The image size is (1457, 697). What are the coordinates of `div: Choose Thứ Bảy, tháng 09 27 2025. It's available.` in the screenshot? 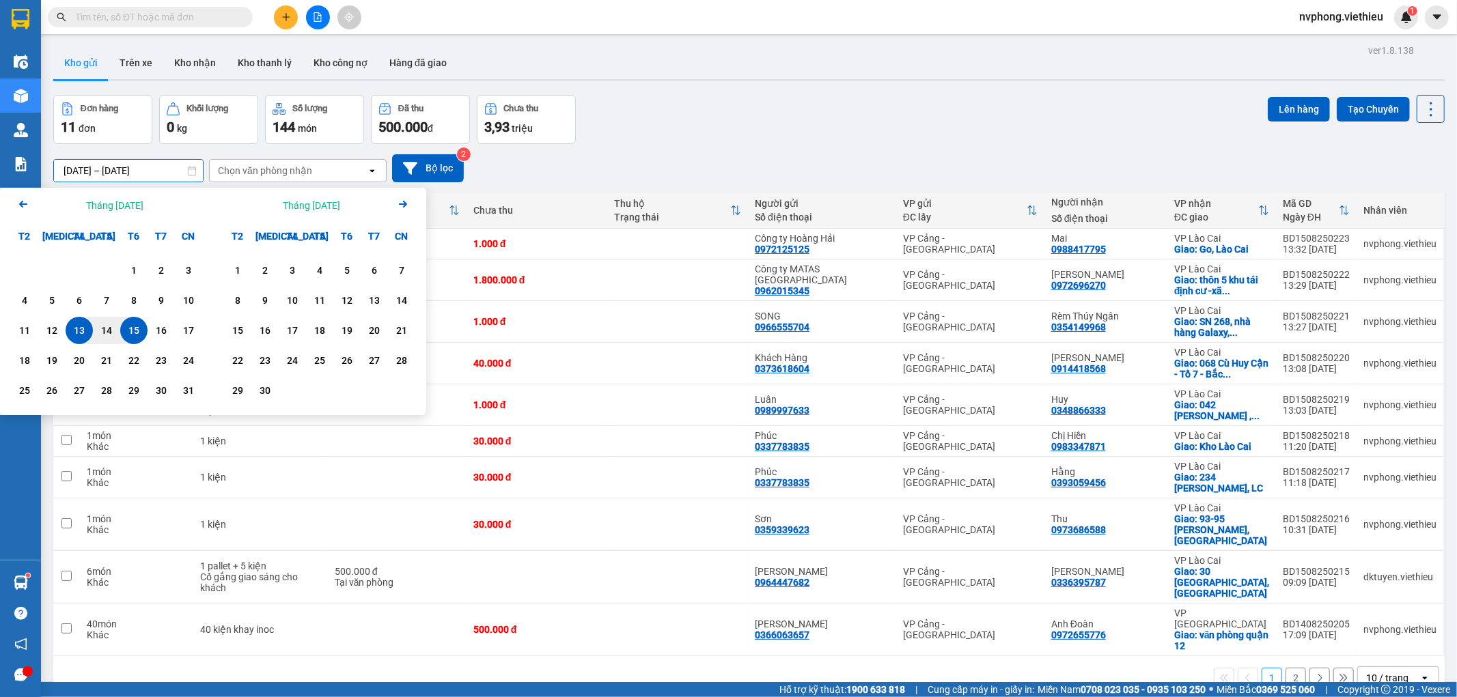 It's located at (374, 361).